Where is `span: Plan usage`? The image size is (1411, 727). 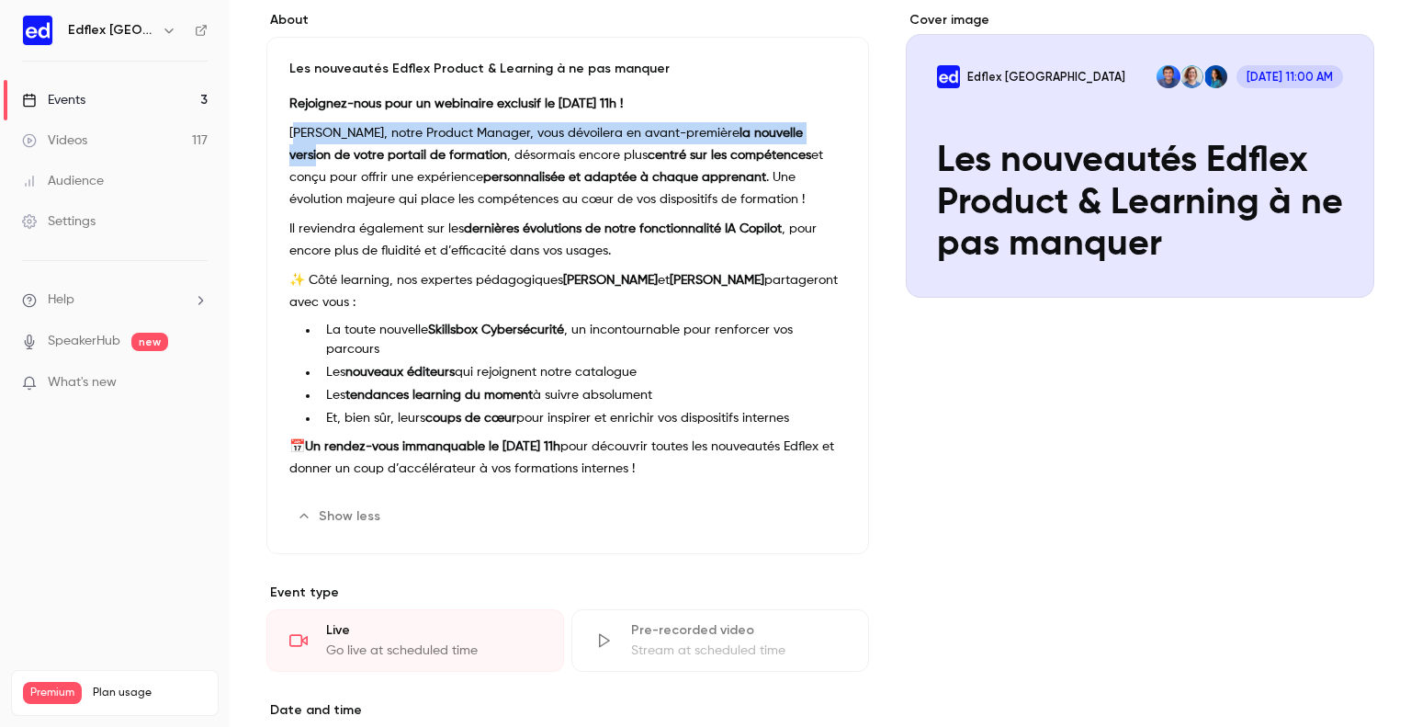 span: Plan usage is located at coordinates (150, 693).